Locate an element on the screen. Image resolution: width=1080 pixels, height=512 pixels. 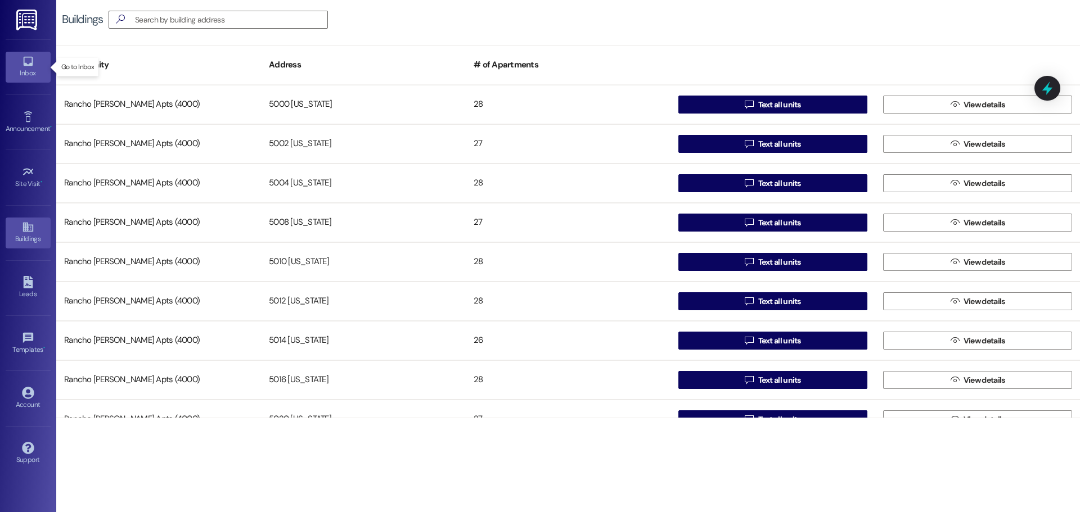
div: Community is located at coordinates (159, 65).